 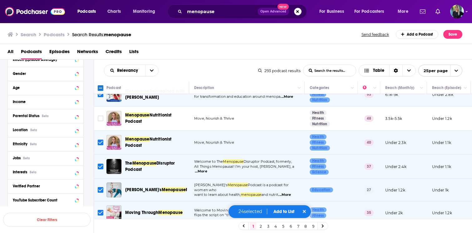 I want to click on h2: Choose List sort, so click(x=131, y=71).